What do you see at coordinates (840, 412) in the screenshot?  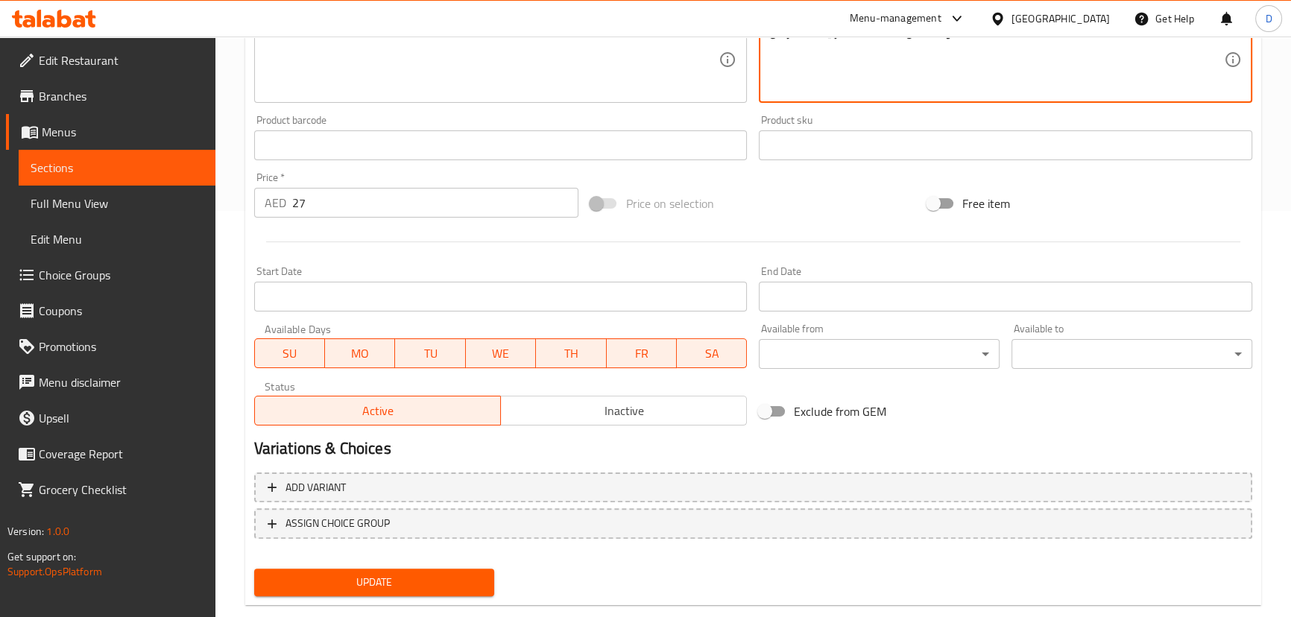 I see `span: Exclude from GEM` at bounding box center [840, 412].